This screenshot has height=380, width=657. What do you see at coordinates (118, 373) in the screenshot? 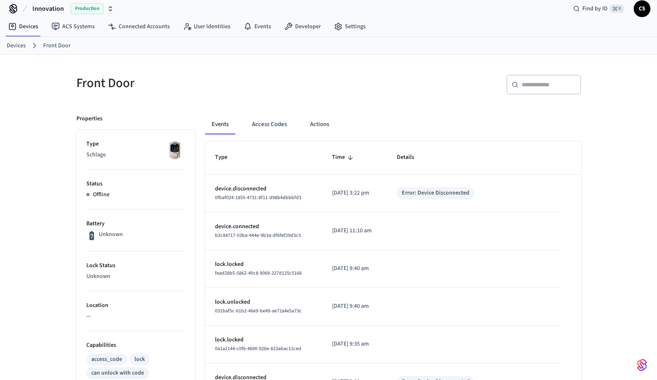
I see `div: can unlock with code` at bounding box center [118, 373].